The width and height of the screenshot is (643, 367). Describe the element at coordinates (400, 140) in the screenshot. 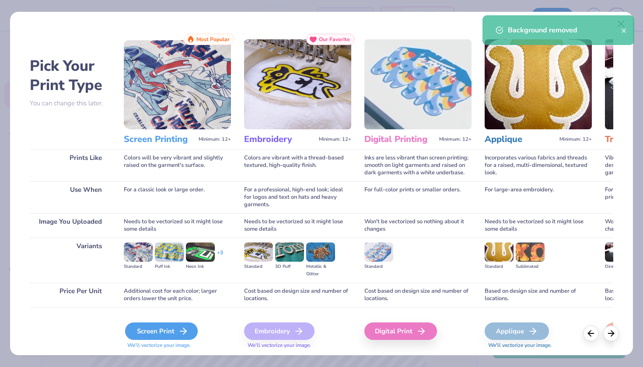

I see `h3: Digital Printing` at that location.